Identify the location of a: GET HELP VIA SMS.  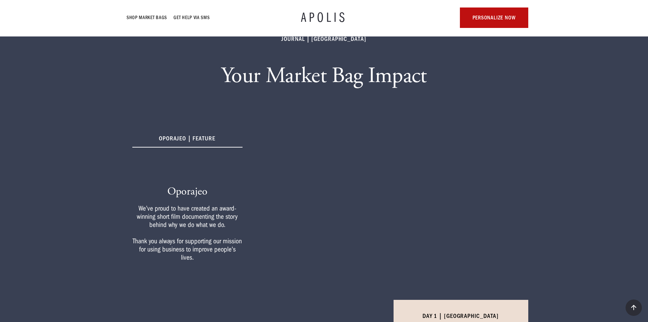
(192, 18).